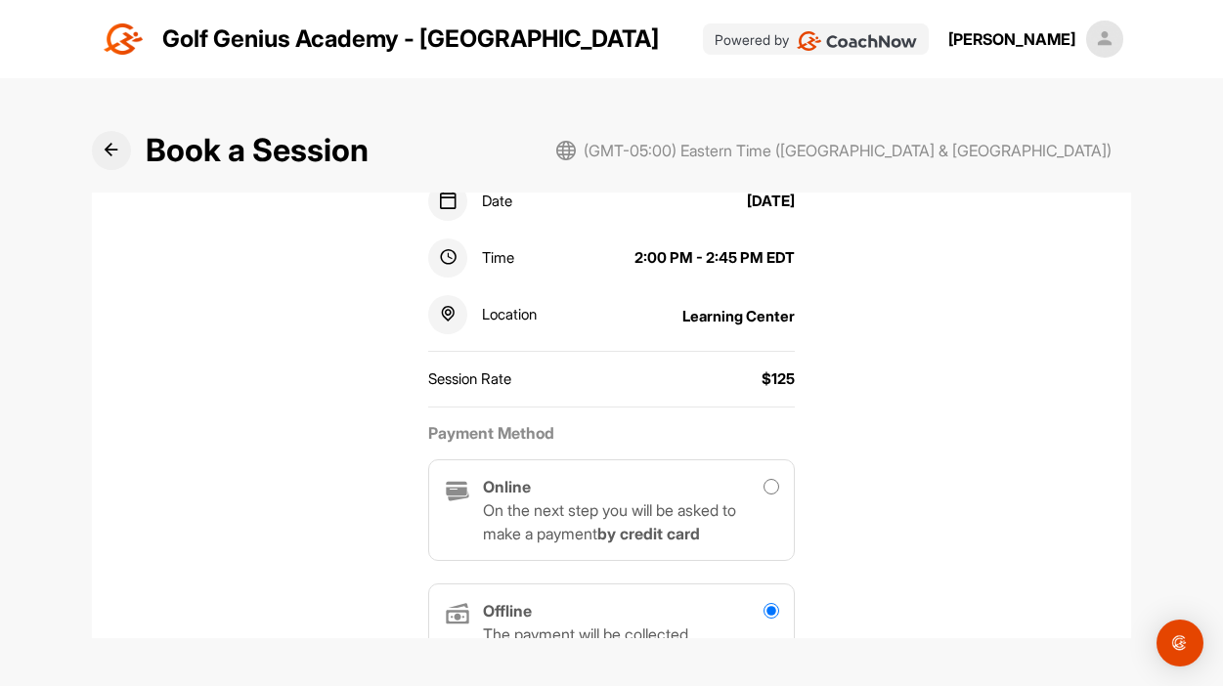 This screenshot has height=686, width=1223. What do you see at coordinates (482, 315) in the screenshot?
I see `div: Location` at bounding box center [482, 315].